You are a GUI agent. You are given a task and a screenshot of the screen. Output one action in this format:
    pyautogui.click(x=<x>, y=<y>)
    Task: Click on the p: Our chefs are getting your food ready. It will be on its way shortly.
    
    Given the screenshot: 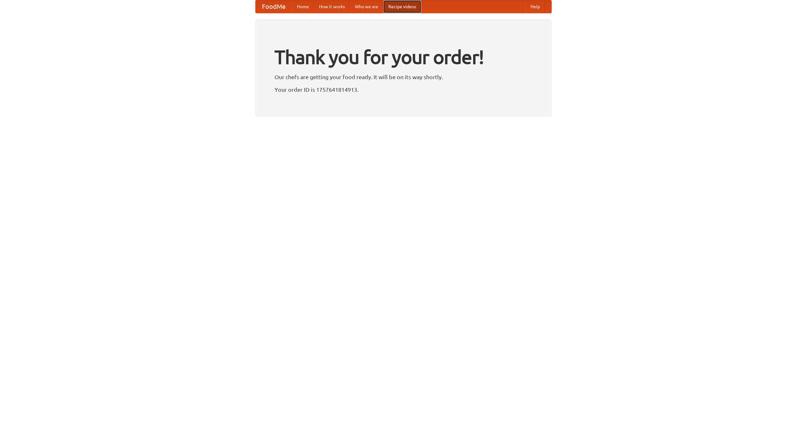 What is the action you would take?
    pyautogui.click(x=403, y=77)
    